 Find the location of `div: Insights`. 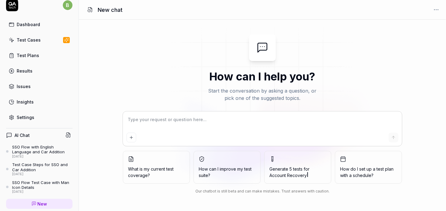

div: Insights is located at coordinates (25, 102).